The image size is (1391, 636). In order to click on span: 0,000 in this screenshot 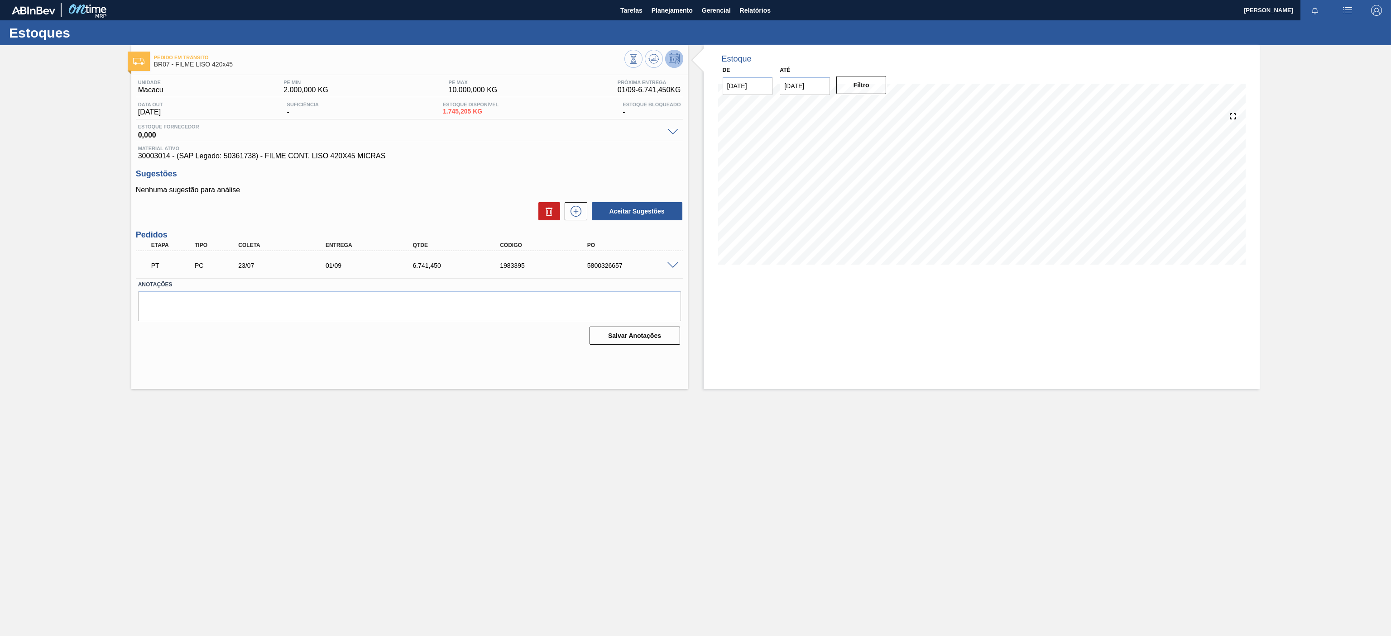, I will do `click(400, 134)`.